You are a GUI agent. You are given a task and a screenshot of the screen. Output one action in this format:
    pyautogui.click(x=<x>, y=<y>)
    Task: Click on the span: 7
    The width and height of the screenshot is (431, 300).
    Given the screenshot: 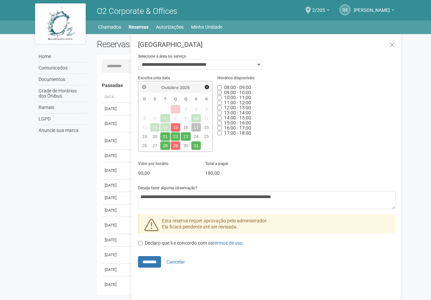 What is the action you would take?
    pyautogui.click(x=165, y=118)
    